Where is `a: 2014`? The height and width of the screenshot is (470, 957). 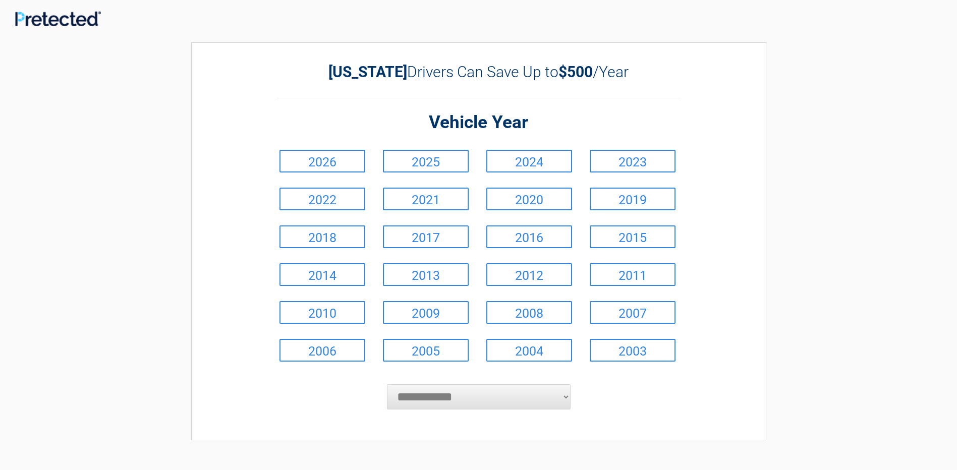
a: 2014 is located at coordinates (322, 274).